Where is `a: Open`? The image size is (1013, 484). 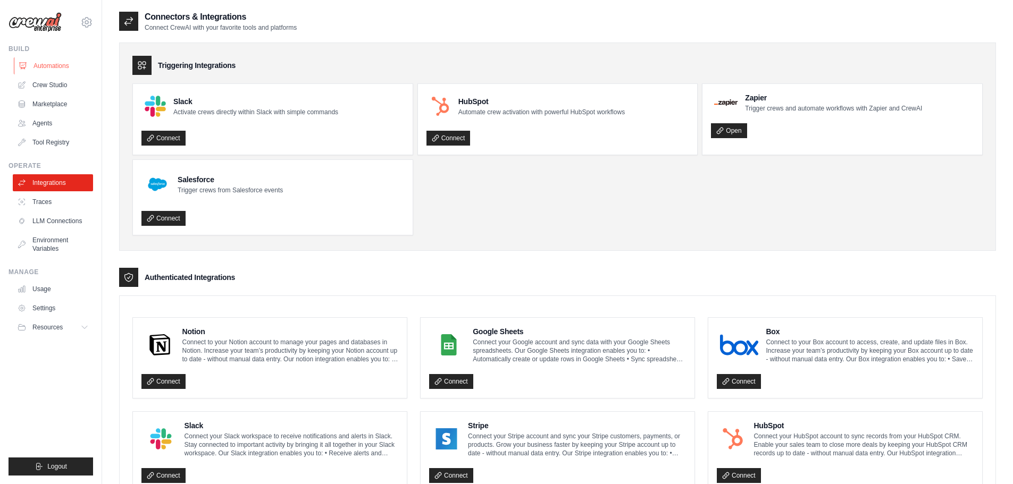
a: Open is located at coordinates (728, 131).